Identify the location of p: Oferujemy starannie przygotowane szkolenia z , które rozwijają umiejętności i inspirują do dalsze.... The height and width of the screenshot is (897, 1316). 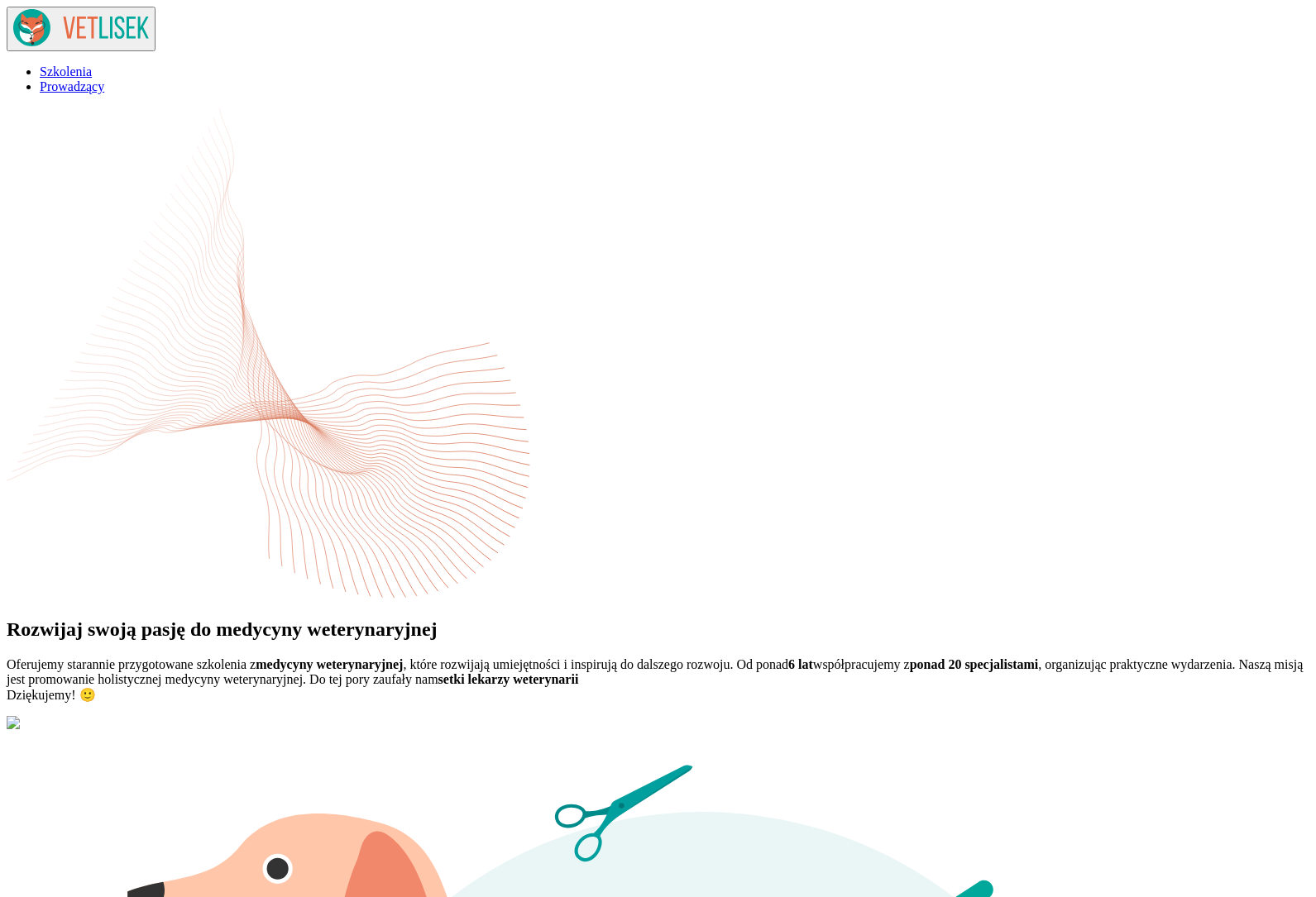
(658, 680).